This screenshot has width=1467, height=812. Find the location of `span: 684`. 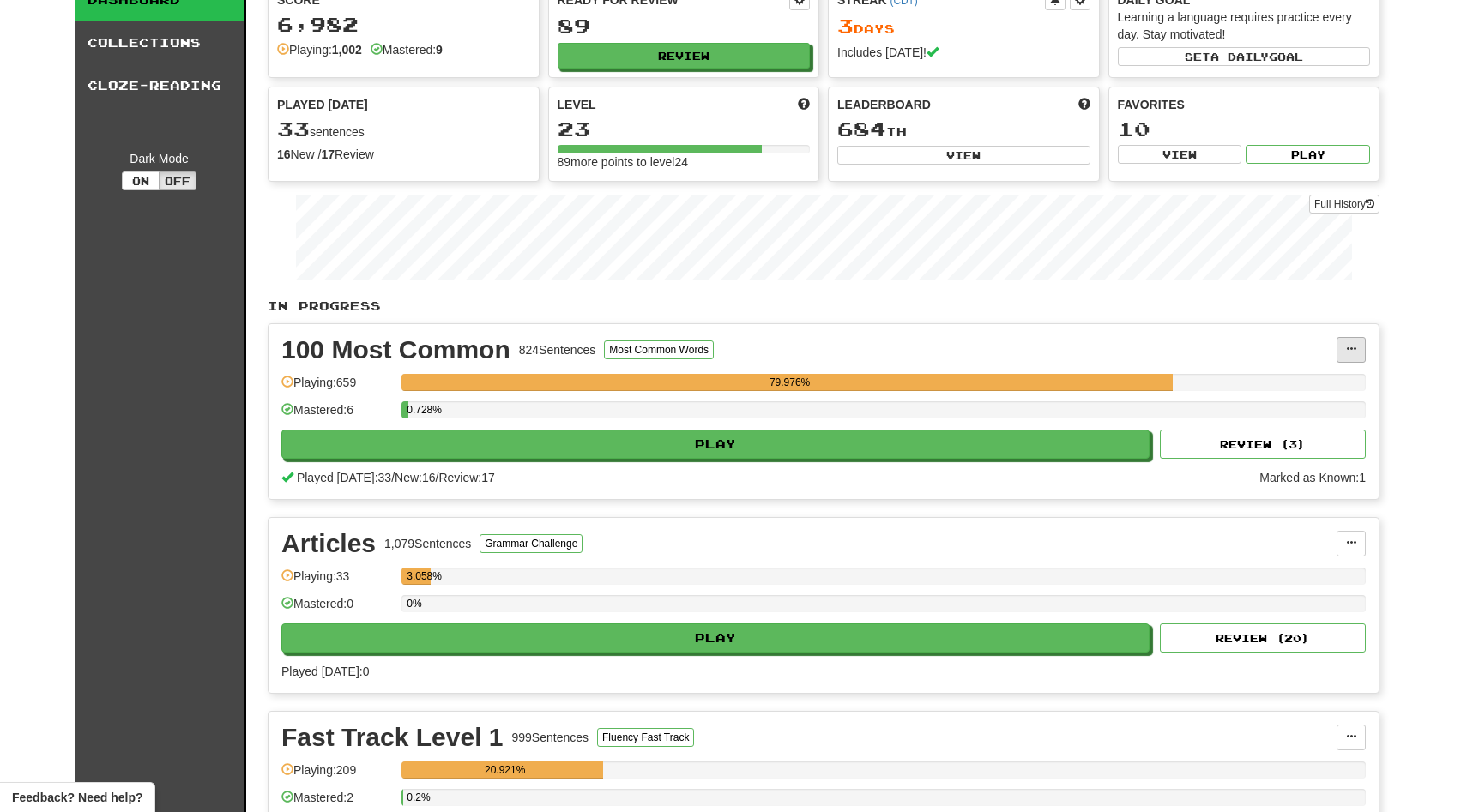

span: 684 is located at coordinates (861, 129).